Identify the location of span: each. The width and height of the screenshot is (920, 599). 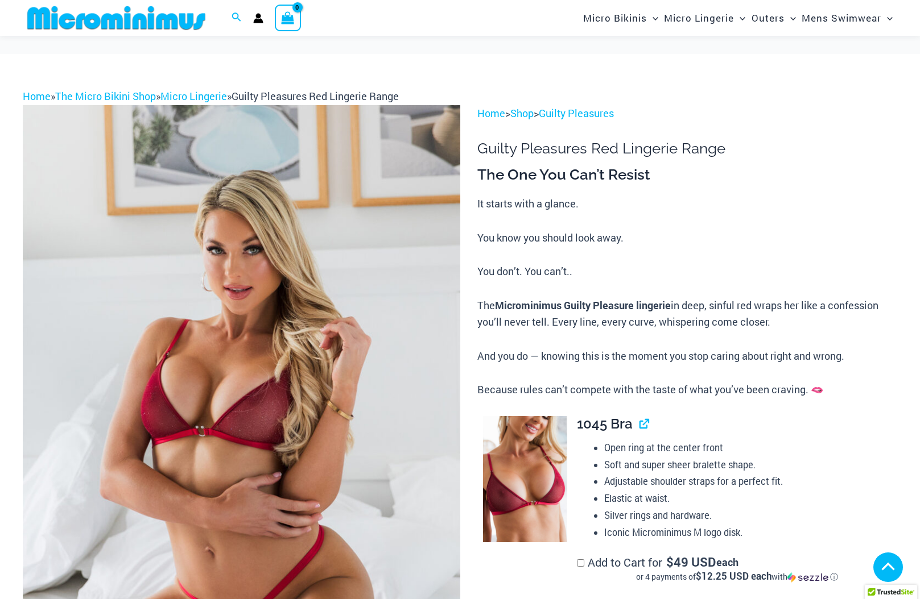
(727, 562).